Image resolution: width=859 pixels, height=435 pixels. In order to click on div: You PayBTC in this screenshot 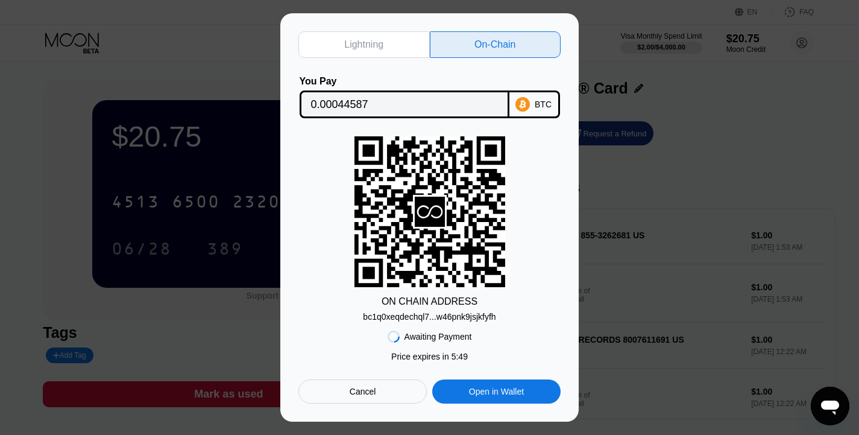, I will do `click(429, 97)`.